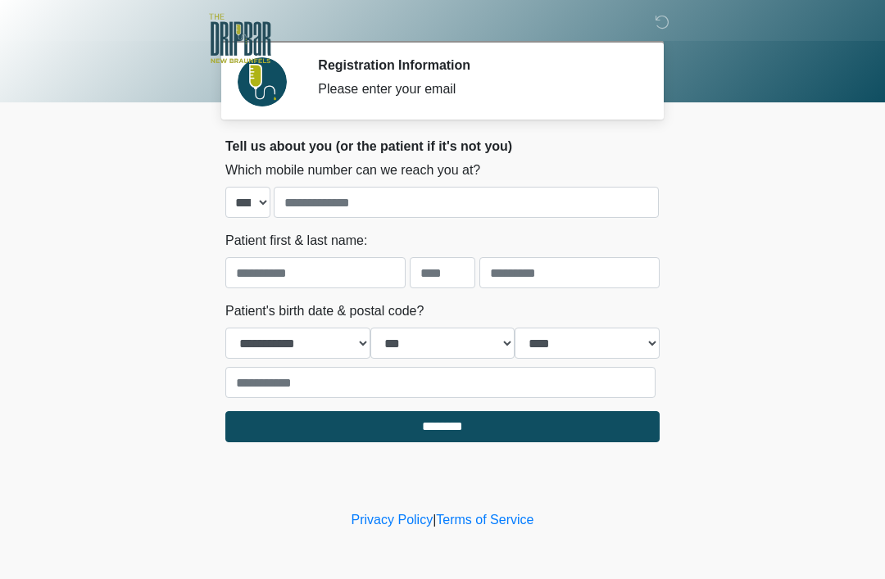 The image size is (885, 579). Describe the element at coordinates (484, 520) in the screenshot. I see `a: Terms of Service` at that location.